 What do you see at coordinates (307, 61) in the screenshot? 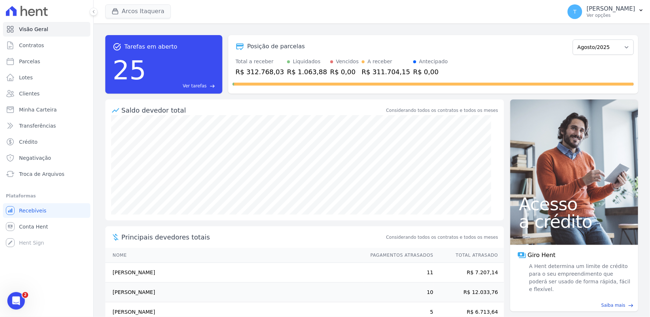
I see `div: Liquidados` at bounding box center [307, 61].